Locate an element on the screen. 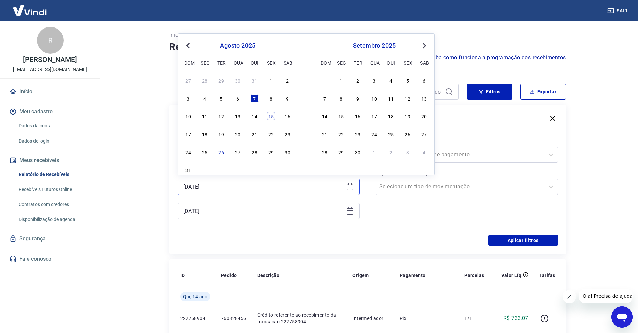  div: Choose segunda-feira, 11 de agosto de 2025 is located at coordinates (205, 116).